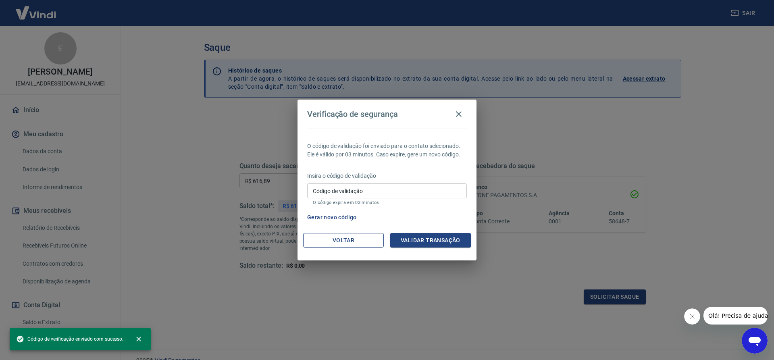  Describe the element at coordinates (387, 176) in the screenshot. I see `p: Insira o código de validação` at that location.